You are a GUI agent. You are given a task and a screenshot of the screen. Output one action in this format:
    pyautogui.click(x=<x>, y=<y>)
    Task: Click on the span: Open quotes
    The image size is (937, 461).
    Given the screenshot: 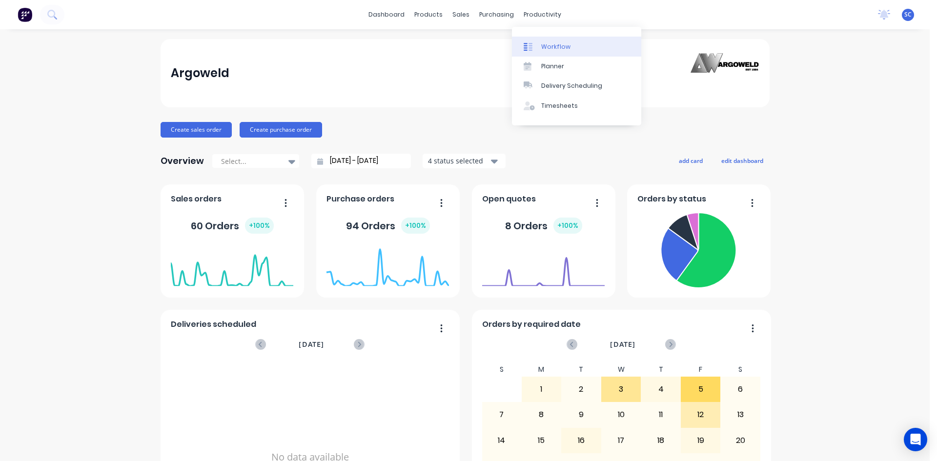 What is the action you would take?
    pyautogui.click(x=509, y=199)
    